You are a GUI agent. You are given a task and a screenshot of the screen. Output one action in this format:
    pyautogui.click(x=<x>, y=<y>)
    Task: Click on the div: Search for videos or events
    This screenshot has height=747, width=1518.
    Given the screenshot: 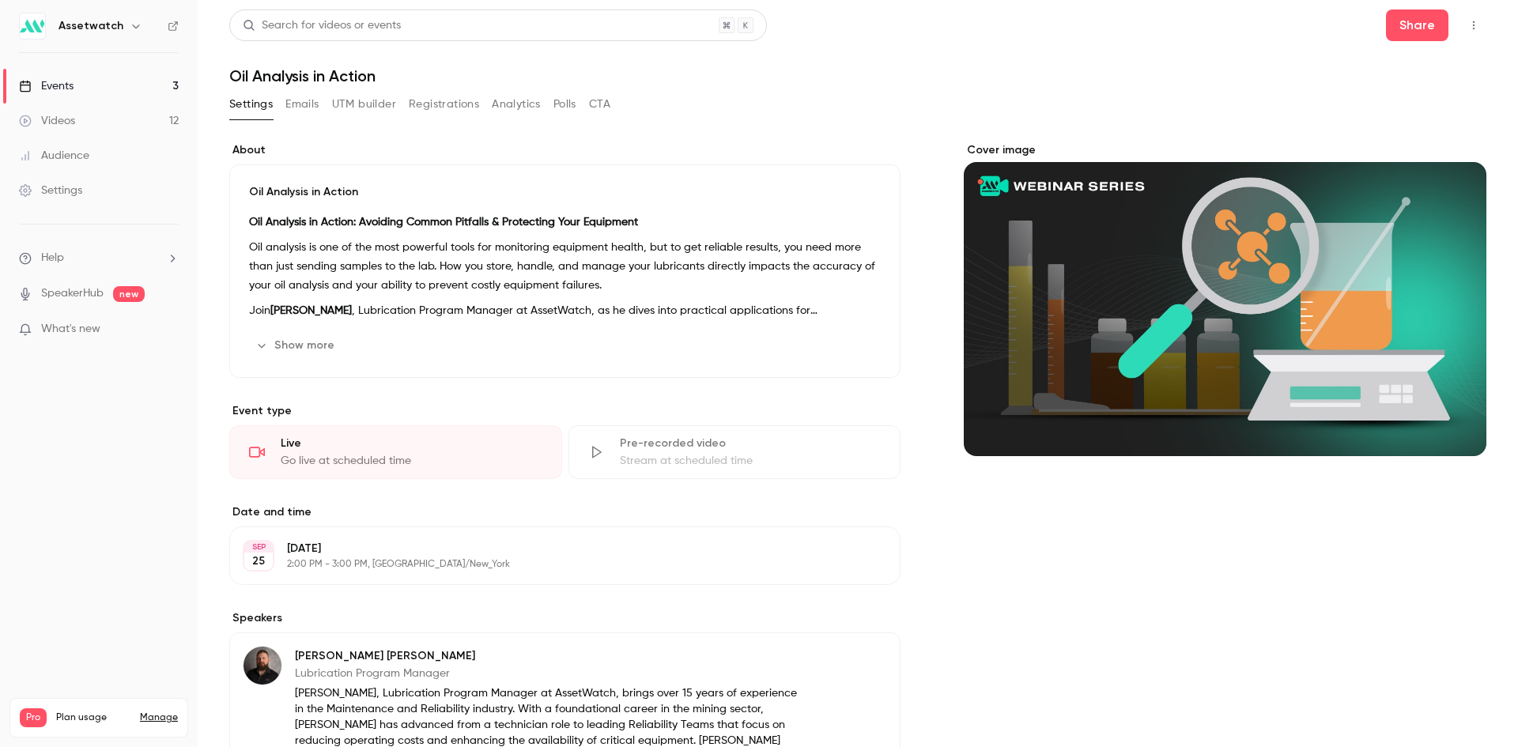 What is the action you would take?
    pyautogui.click(x=322, y=25)
    